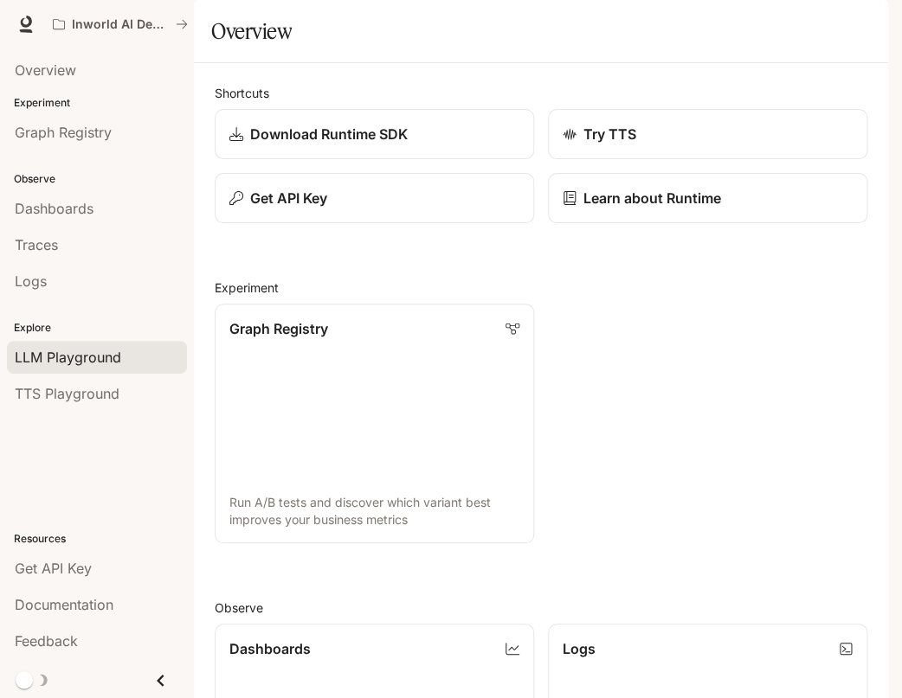 Image resolution: width=902 pixels, height=698 pixels. I want to click on p: Try TTS, so click(609, 134).